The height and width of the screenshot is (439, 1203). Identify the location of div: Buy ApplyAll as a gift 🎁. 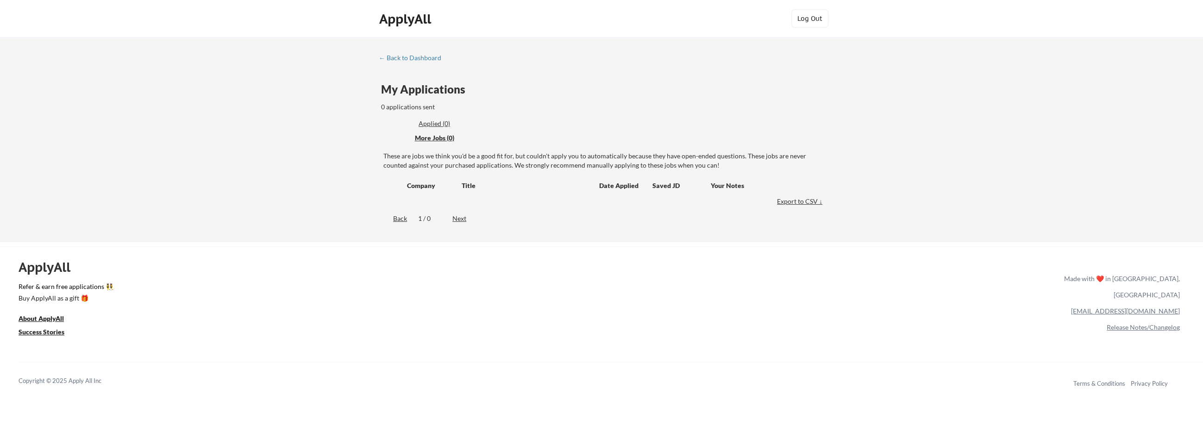
(65, 298).